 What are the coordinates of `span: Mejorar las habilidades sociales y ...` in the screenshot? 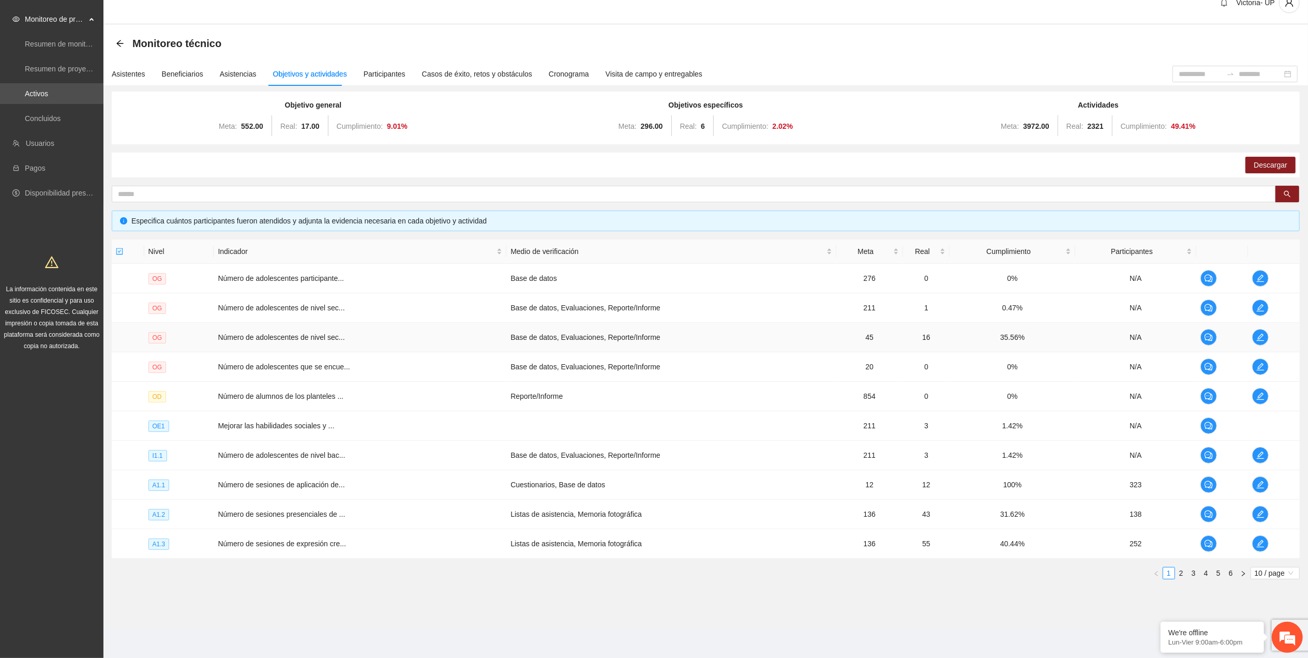 It's located at (276, 426).